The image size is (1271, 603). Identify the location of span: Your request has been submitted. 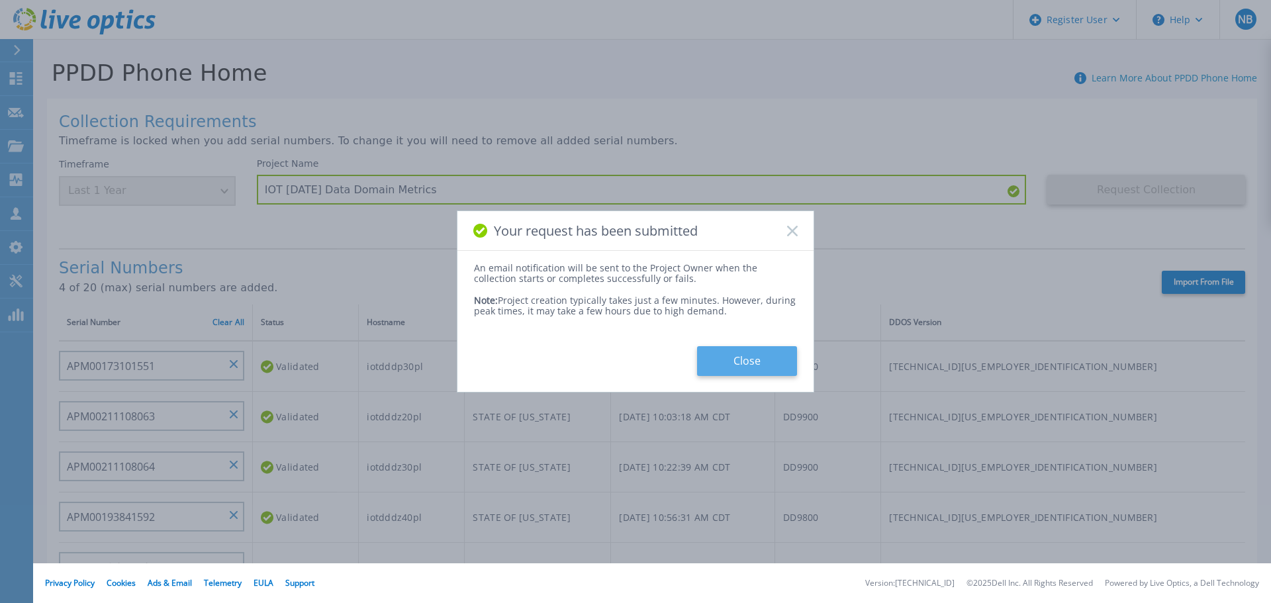
(596, 230).